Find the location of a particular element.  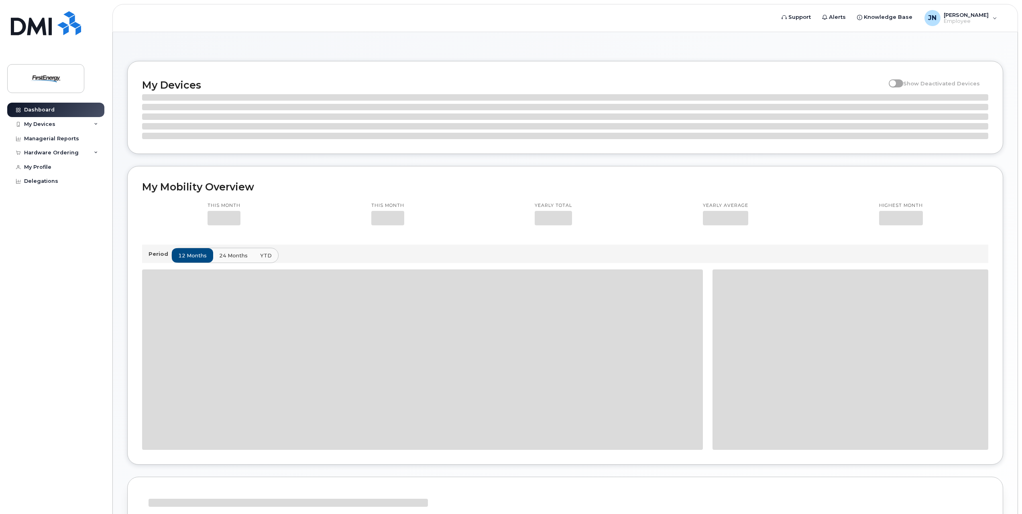

span: 24 months is located at coordinates (233, 256).